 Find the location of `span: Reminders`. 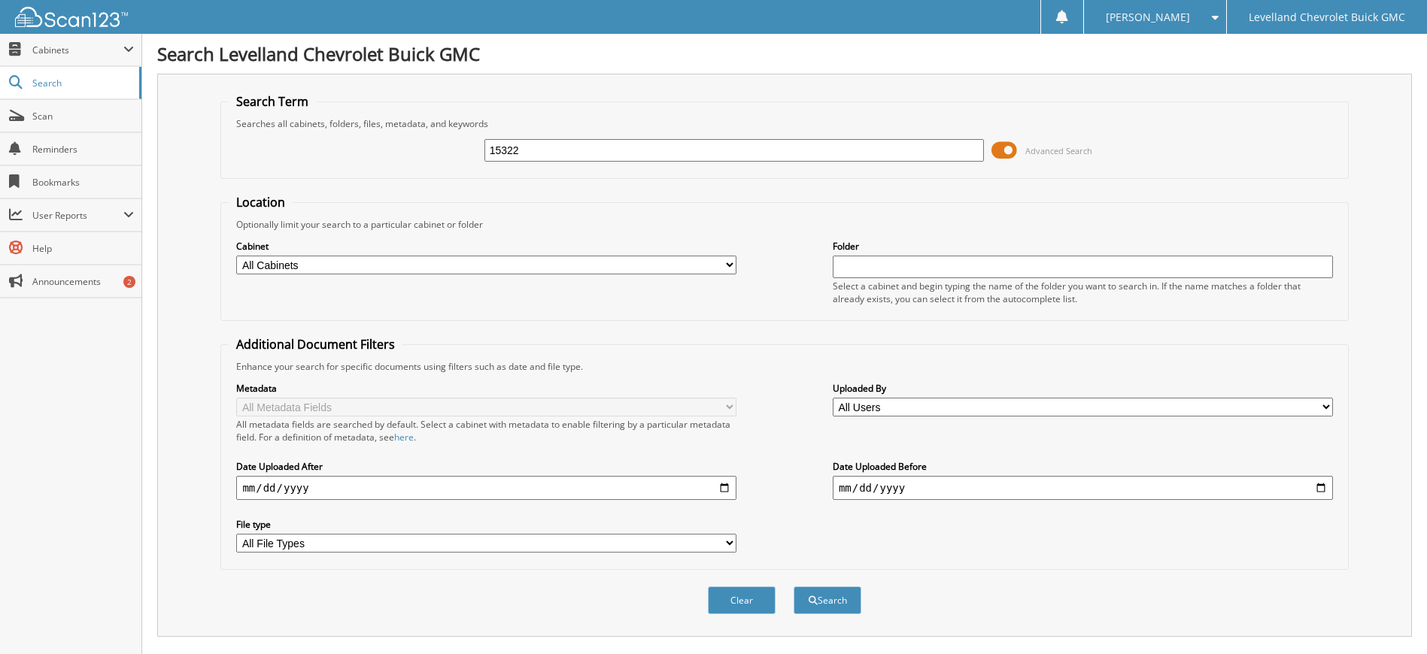

span: Reminders is located at coordinates (83, 149).